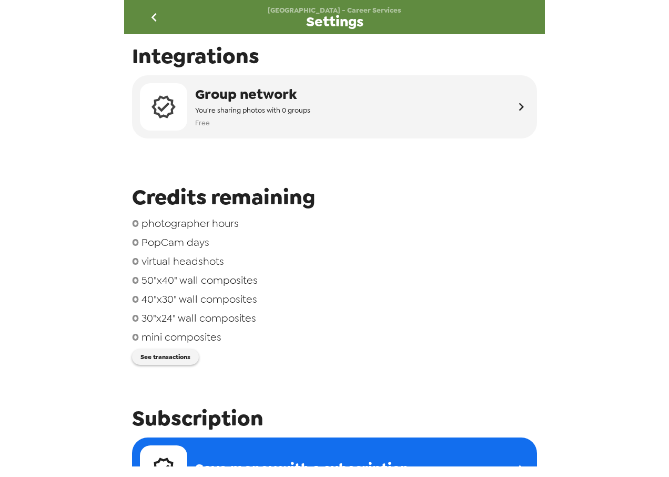  What do you see at coordinates (183, 261) in the screenshot?
I see `span: virtual headshots` at bounding box center [183, 261].